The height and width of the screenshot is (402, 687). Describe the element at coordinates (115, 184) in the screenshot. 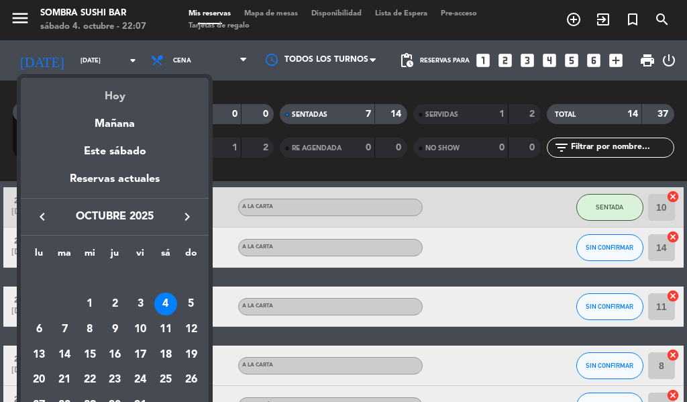

I see `div: Reservas actuales` at that location.